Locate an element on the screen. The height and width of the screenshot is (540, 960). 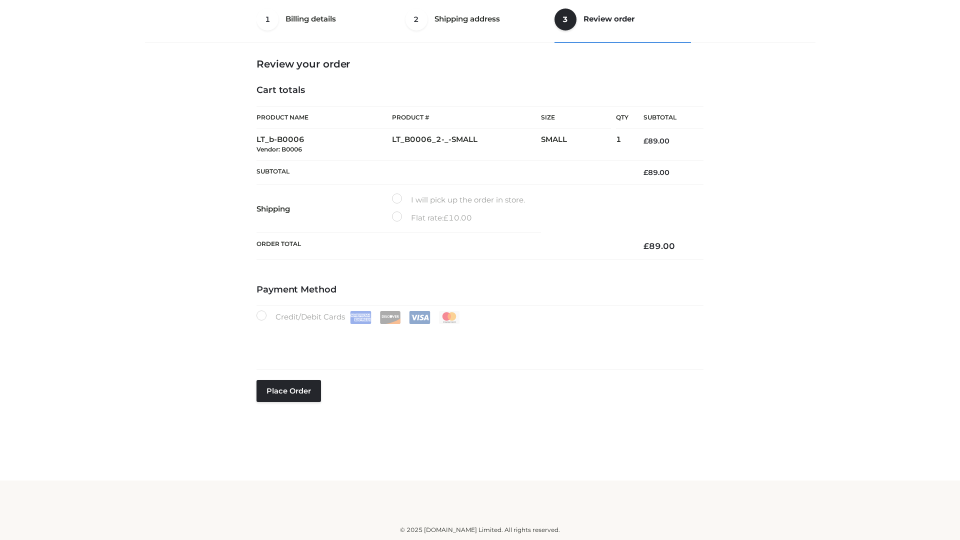
h4: Payment Method is located at coordinates (480, 290).